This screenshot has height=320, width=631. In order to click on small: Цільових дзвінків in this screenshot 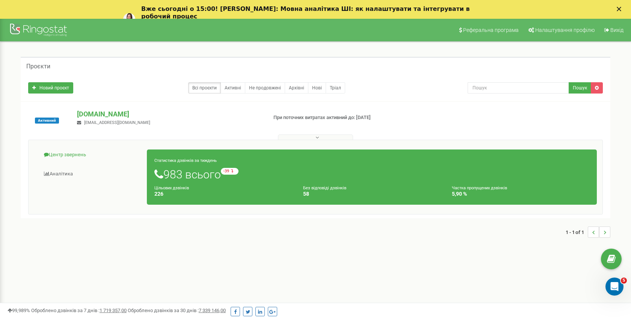, I will do `click(172, 188)`.